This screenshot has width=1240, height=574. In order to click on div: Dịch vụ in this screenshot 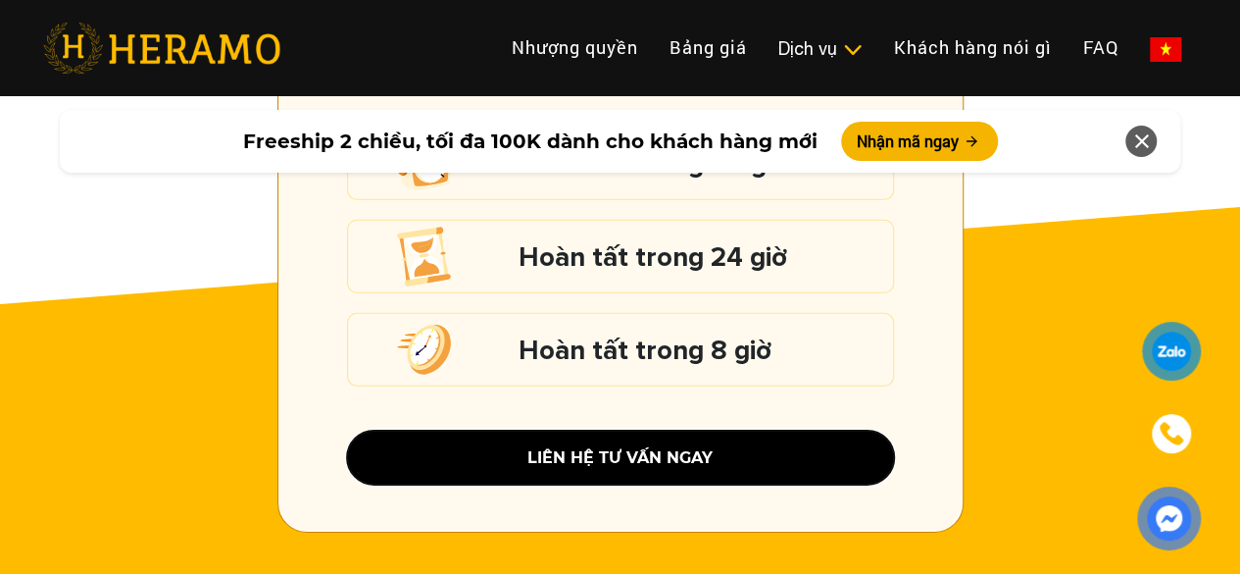, I will do `click(821, 48)`.